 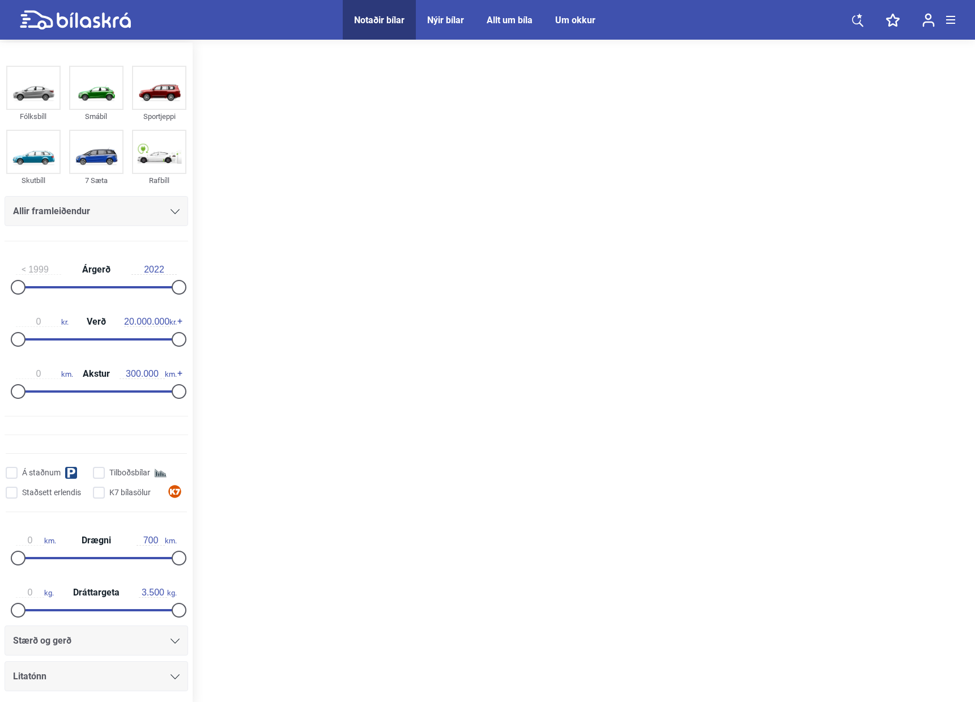 I want to click on div: Notaðir bílar, so click(x=379, y=20).